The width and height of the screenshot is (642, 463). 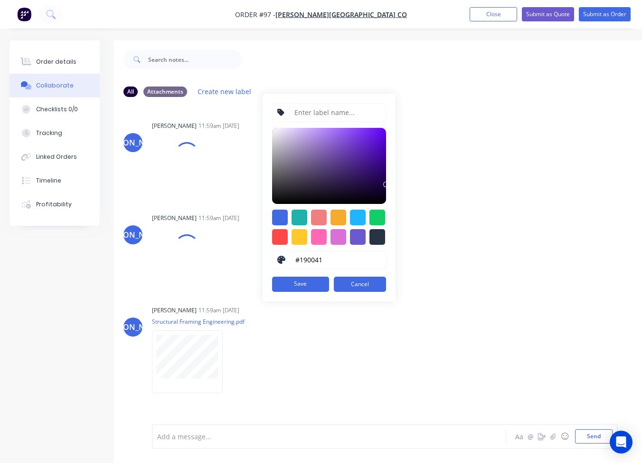 I want to click on div: Checklists 0/0, so click(x=57, y=109).